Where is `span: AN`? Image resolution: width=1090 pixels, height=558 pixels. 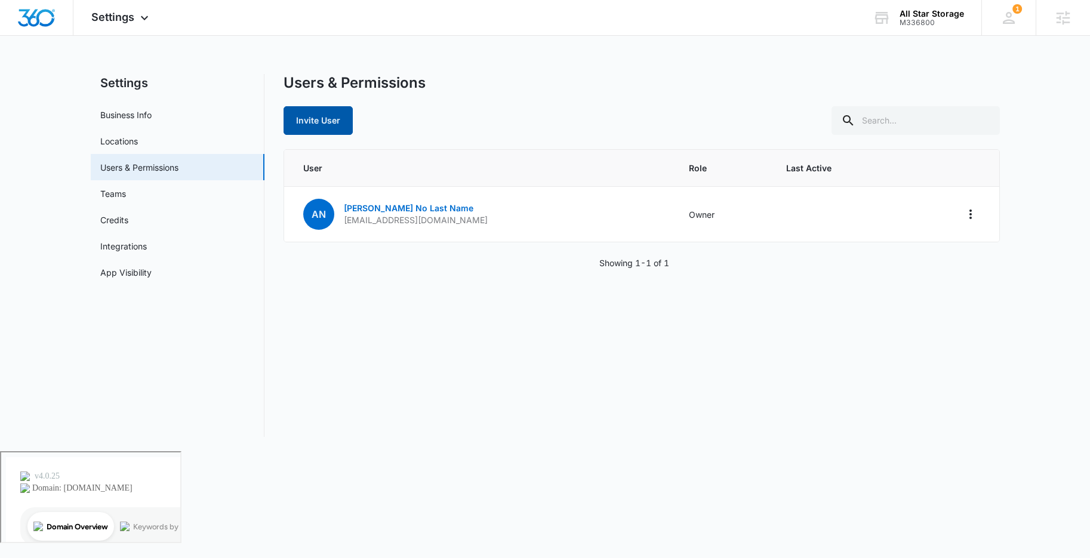 span: AN is located at coordinates (319, 214).